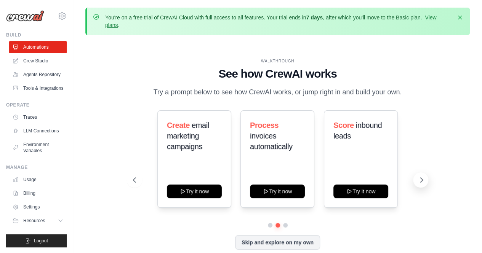 The height and width of the screenshot is (253, 482). What do you see at coordinates (344, 125) in the screenshot?
I see `span: Score` at bounding box center [344, 125].